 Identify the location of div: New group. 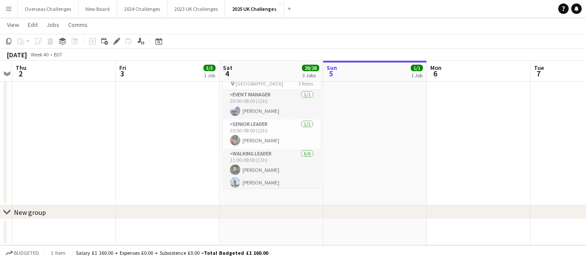
(30, 212).